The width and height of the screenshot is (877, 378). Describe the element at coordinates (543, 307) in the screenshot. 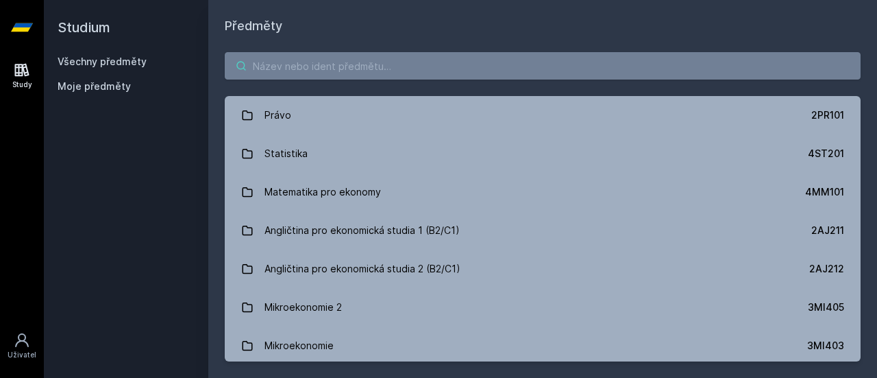

I see `a: Mikroekonomie 2 3MI405` at that location.